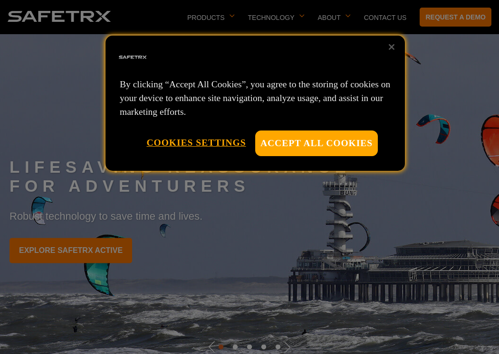 The height and width of the screenshot is (354, 499). What do you see at coordinates (255, 103) in the screenshot?
I see `div: Privacy` at bounding box center [255, 103].